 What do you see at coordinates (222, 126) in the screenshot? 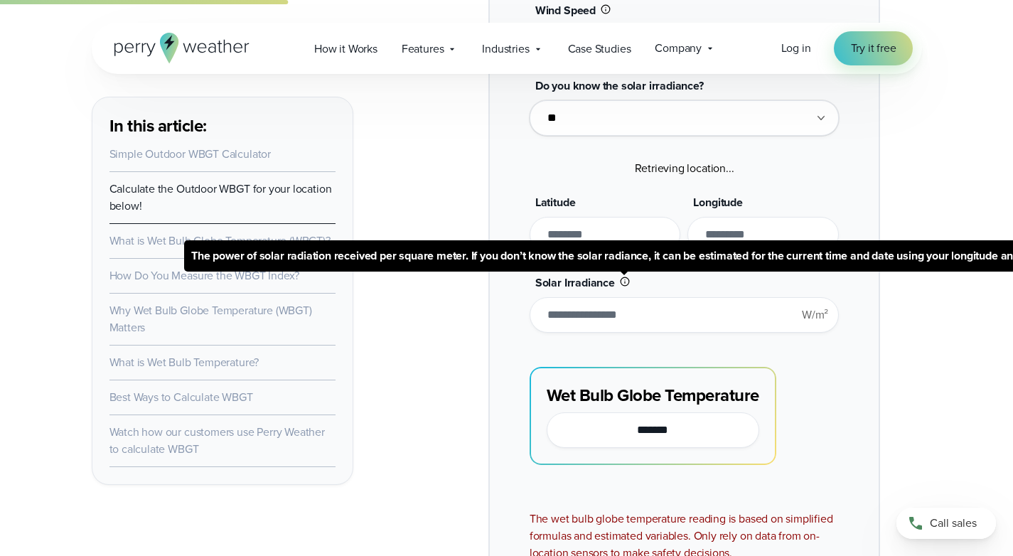
I see `h3: In this article:` at bounding box center [222, 126].